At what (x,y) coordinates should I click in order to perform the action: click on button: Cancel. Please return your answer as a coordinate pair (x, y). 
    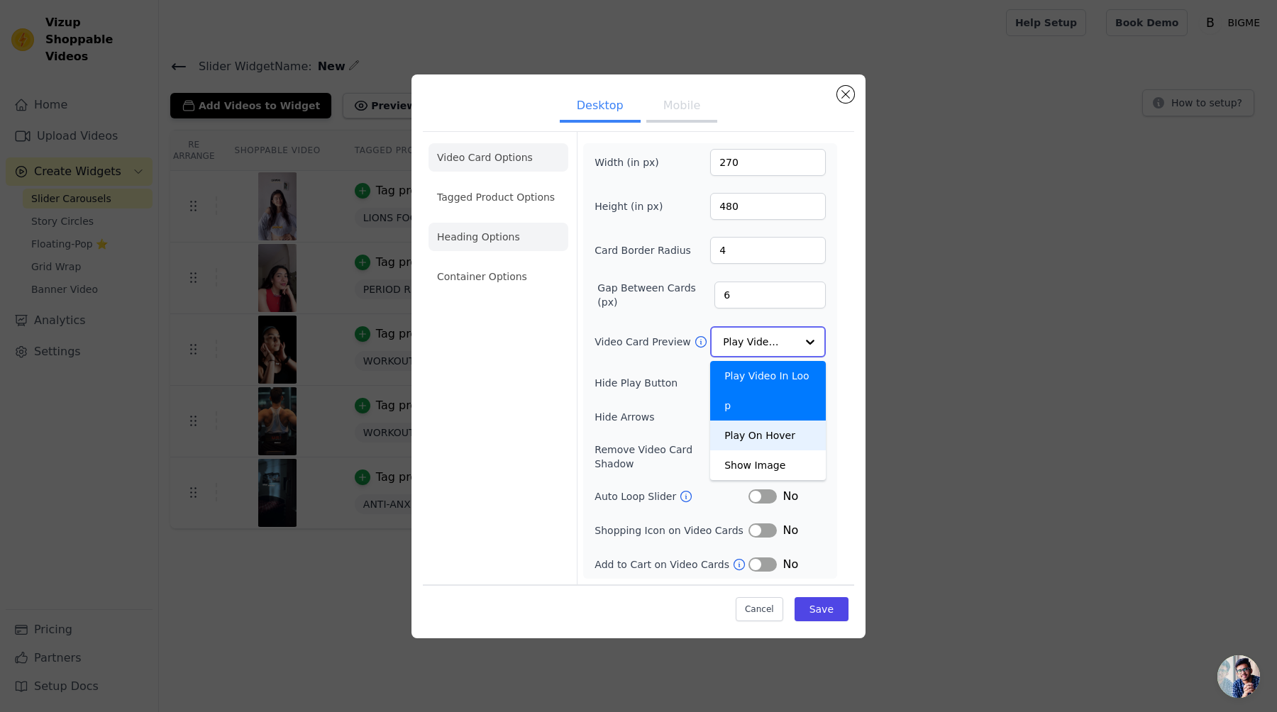
    Looking at the image, I should click on (759, 609).